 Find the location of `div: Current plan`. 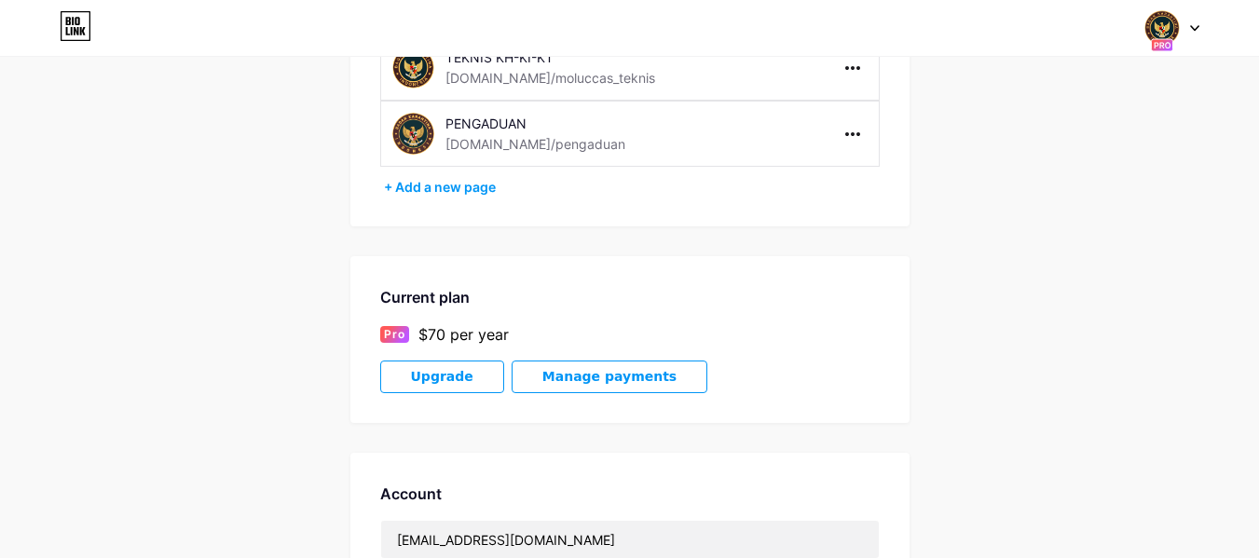

div: Current plan is located at coordinates (630, 297).